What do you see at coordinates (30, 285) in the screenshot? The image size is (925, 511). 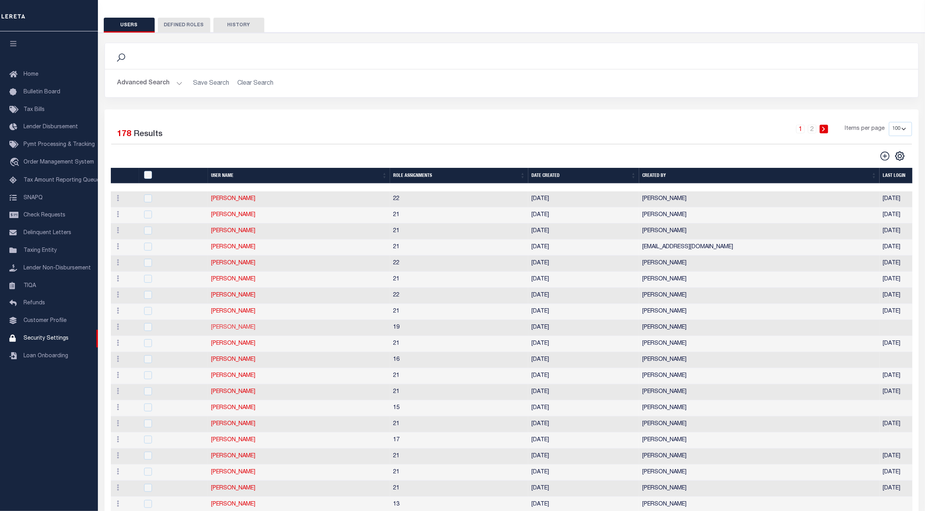 I see `span: TIQA` at bounding box center [30, 285].